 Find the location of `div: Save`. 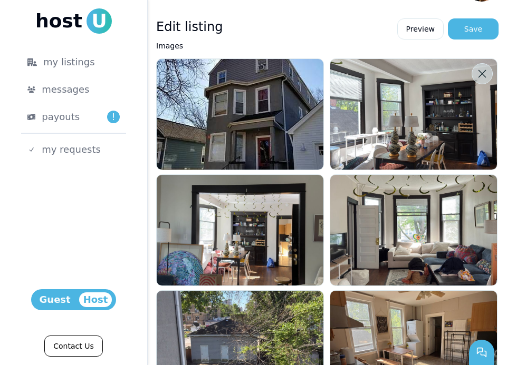

div: Save is located at coordinates (473, 29).